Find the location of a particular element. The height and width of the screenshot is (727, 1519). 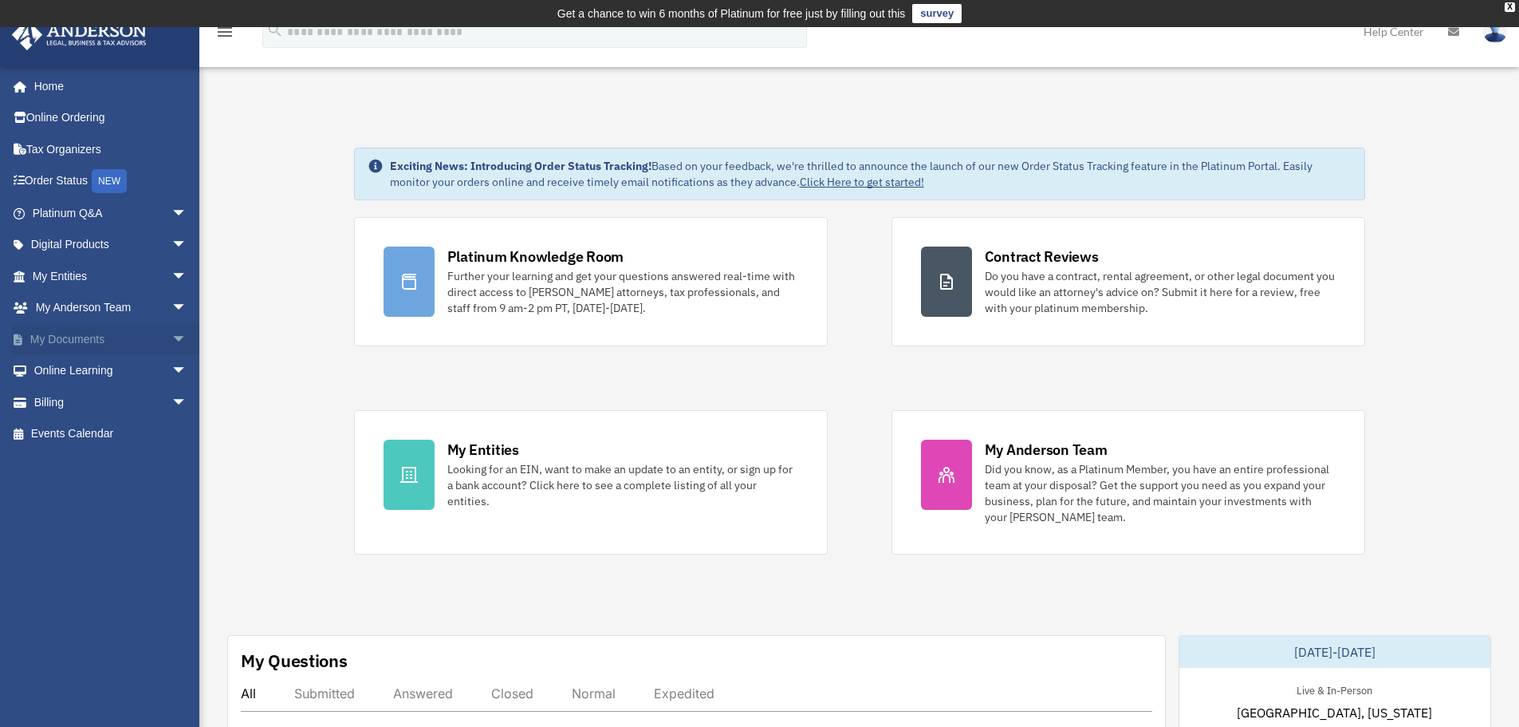

i: menu is located at coordinates (225, 32).